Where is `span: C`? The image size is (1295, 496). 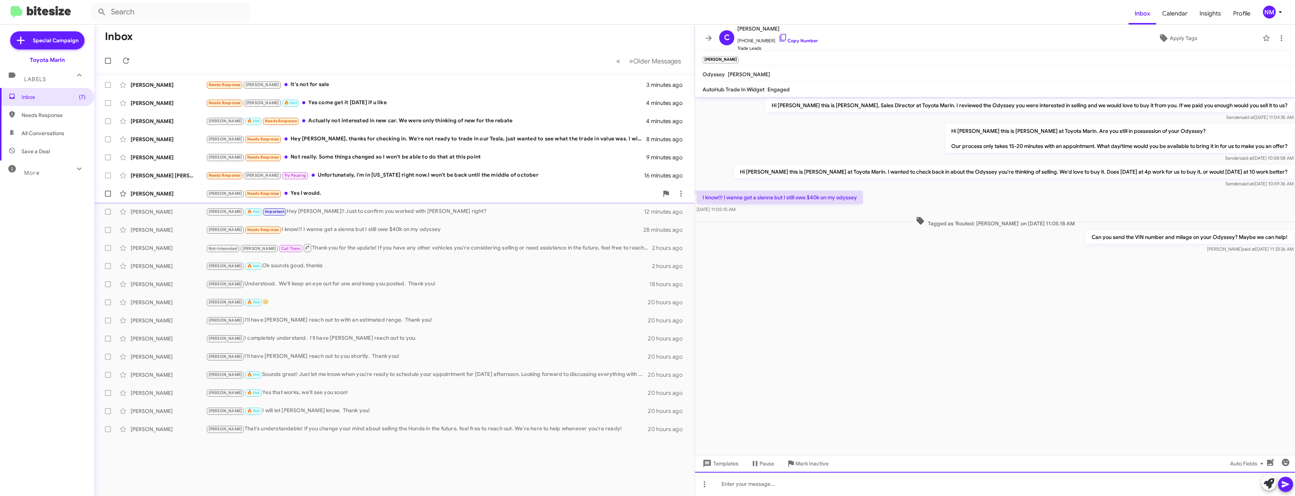
span: C is located at coordinates (727, 38).